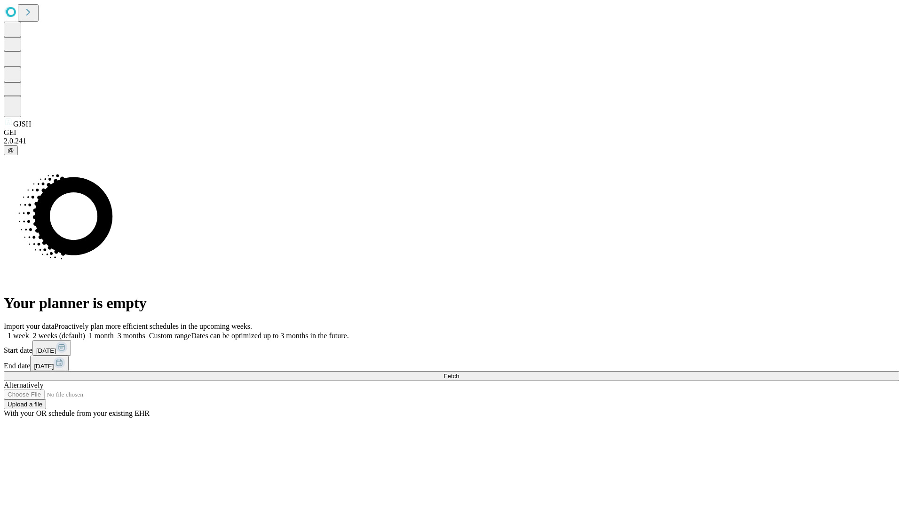 This screenshot has width=903, height=508. I want to click on span: Import your data, so click(29, 326).